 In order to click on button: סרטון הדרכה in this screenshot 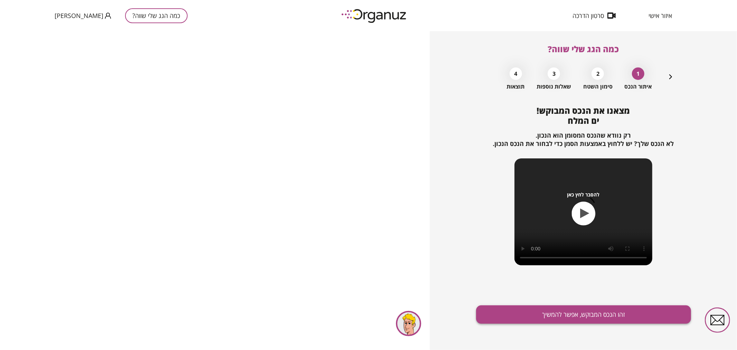, I will do `click(594, 16)`.